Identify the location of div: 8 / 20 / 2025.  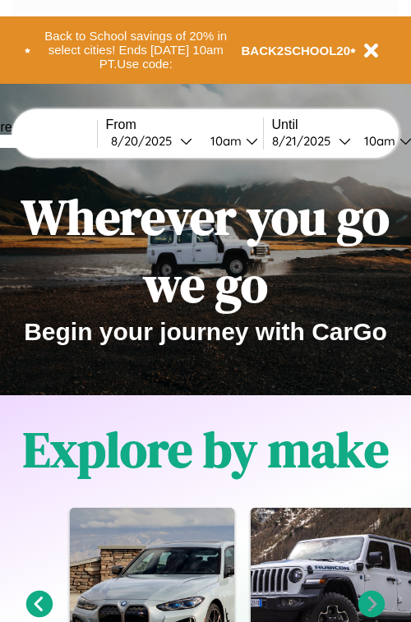
(145, 140).